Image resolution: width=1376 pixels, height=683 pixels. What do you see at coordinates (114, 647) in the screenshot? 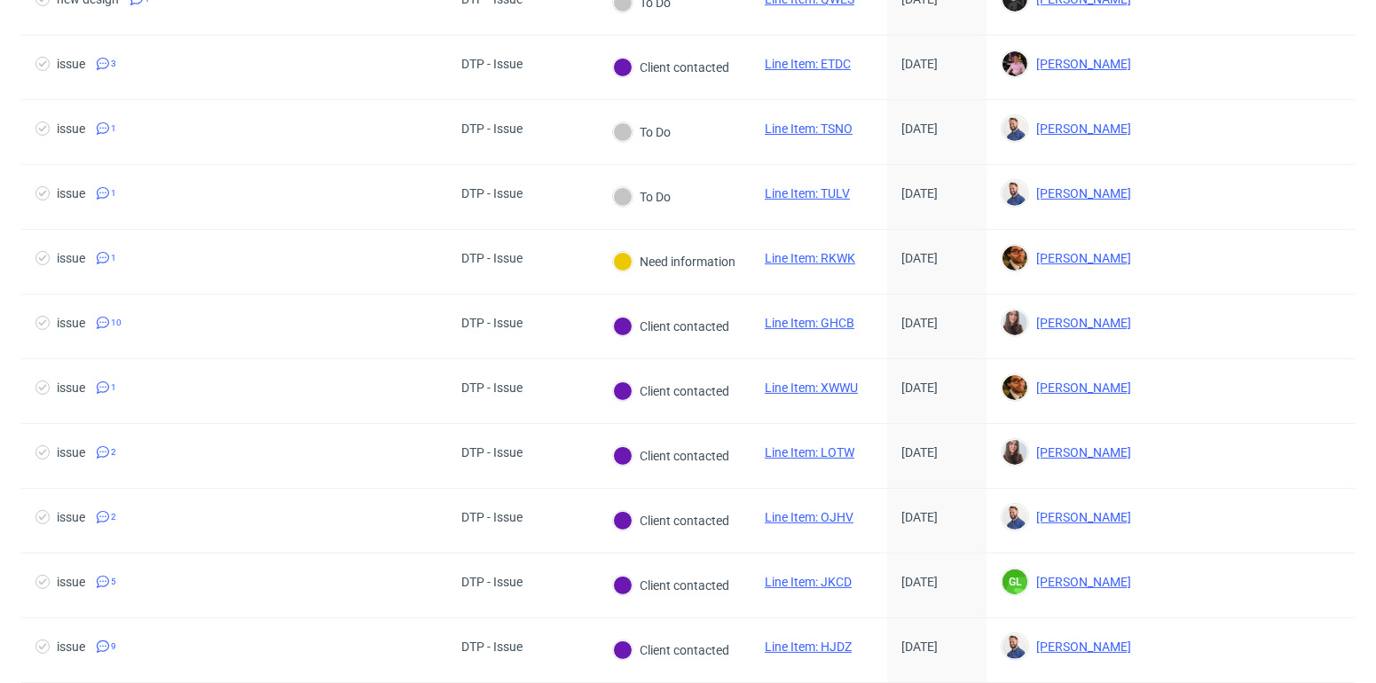
I see `span: 9` at bounding box center [114, 647].